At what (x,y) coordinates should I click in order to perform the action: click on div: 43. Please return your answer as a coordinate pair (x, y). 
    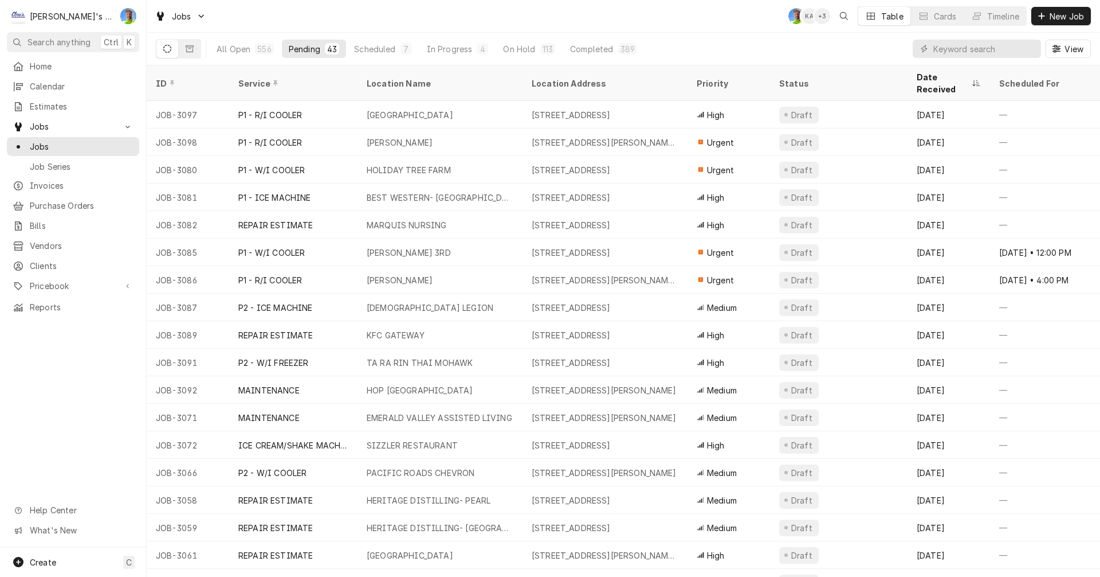
    Looking at the image, I should click on (332, 49).